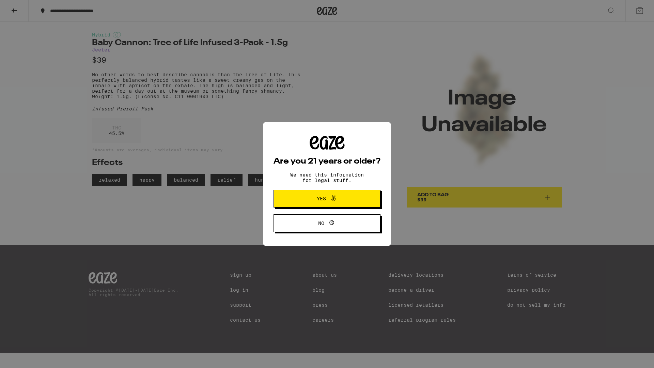  Describe the element at coordinates (321, 223) in the screenshot. I see `span: No` at that location.